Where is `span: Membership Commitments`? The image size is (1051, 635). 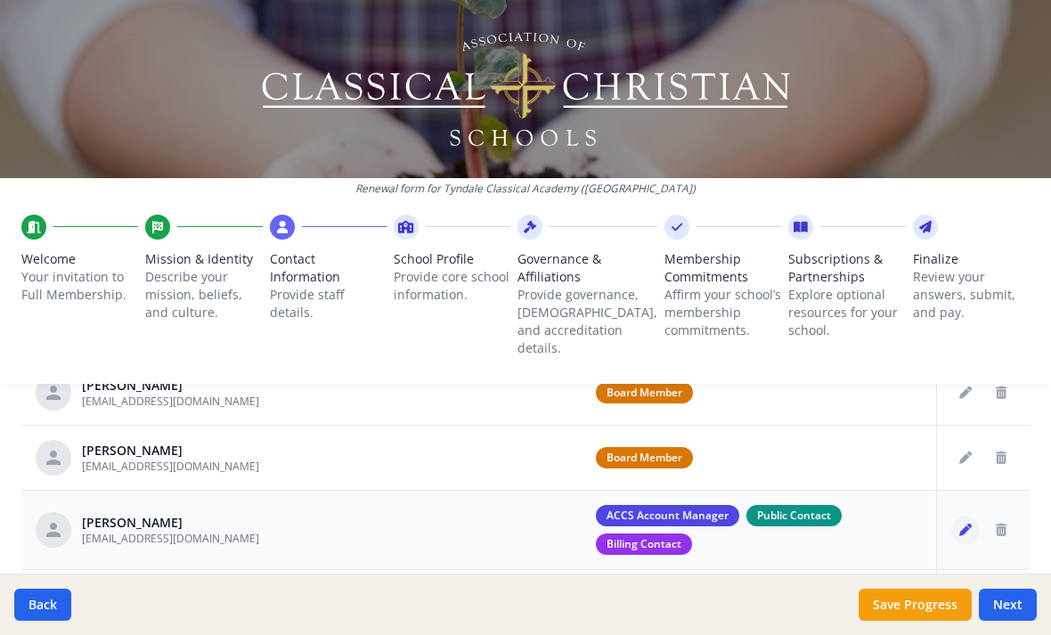
span: Membership Commitments is located at coordinates (723, 268).